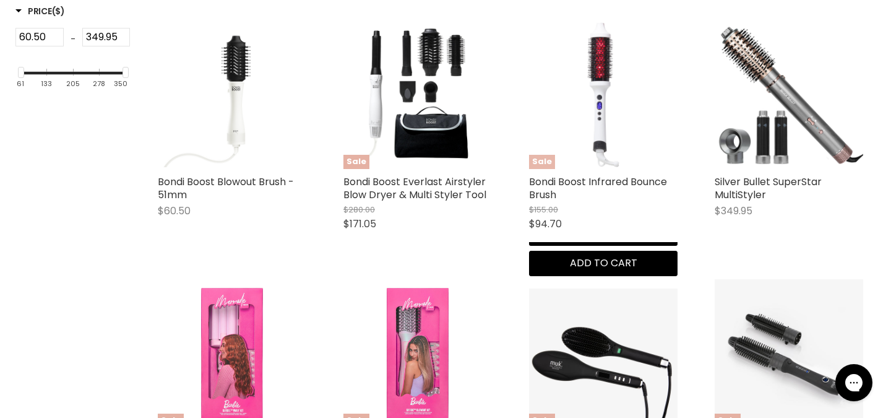 The width and height of the screenshot is (891, 418). I want to click on img: Silver Bullet SuperStar MultiStyler, so click(789, 95).